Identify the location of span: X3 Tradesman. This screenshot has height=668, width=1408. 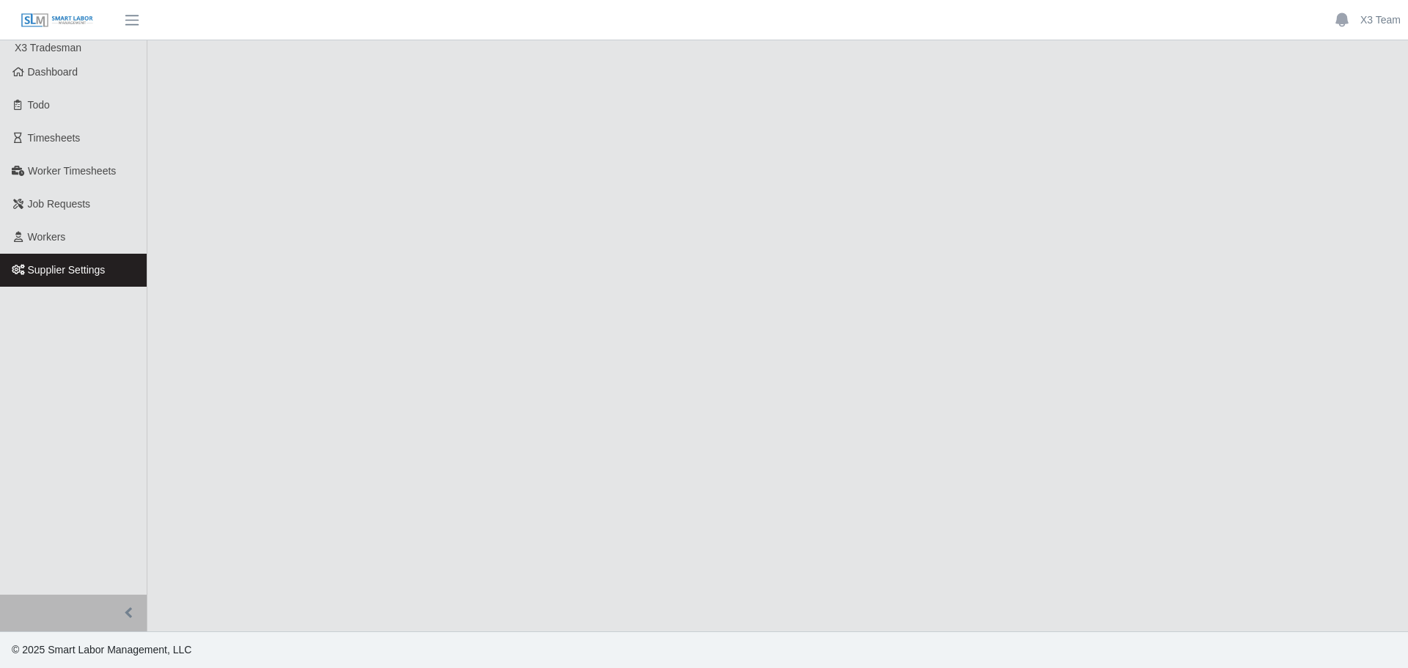
(48, 48).